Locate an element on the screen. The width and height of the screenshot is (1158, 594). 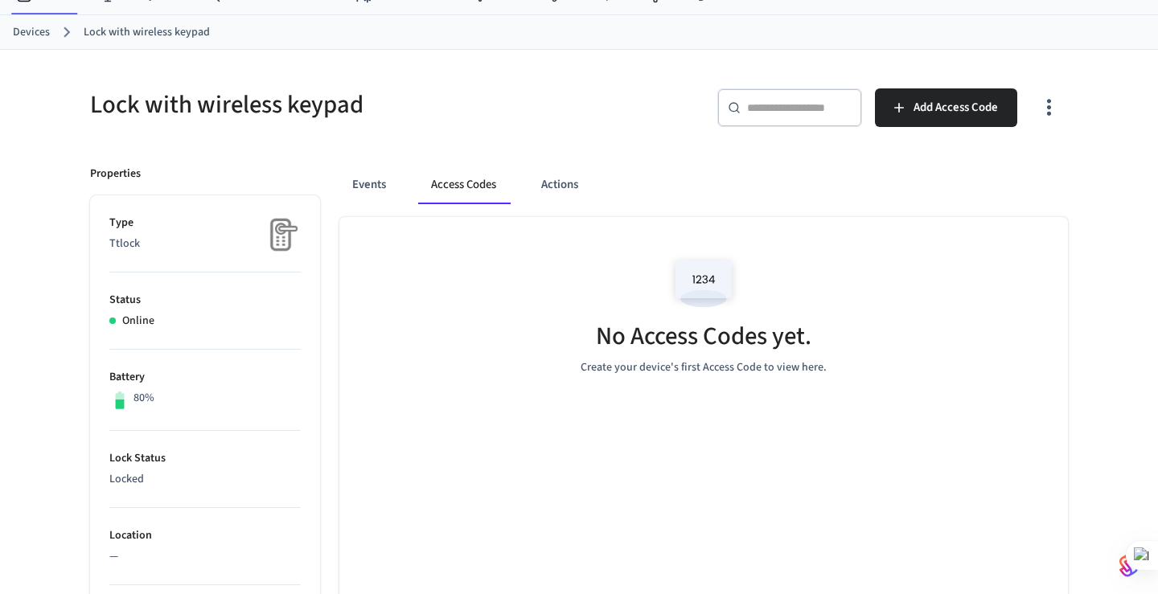
h5: Lock with wireless keypad is located at coordinates (330, 105).